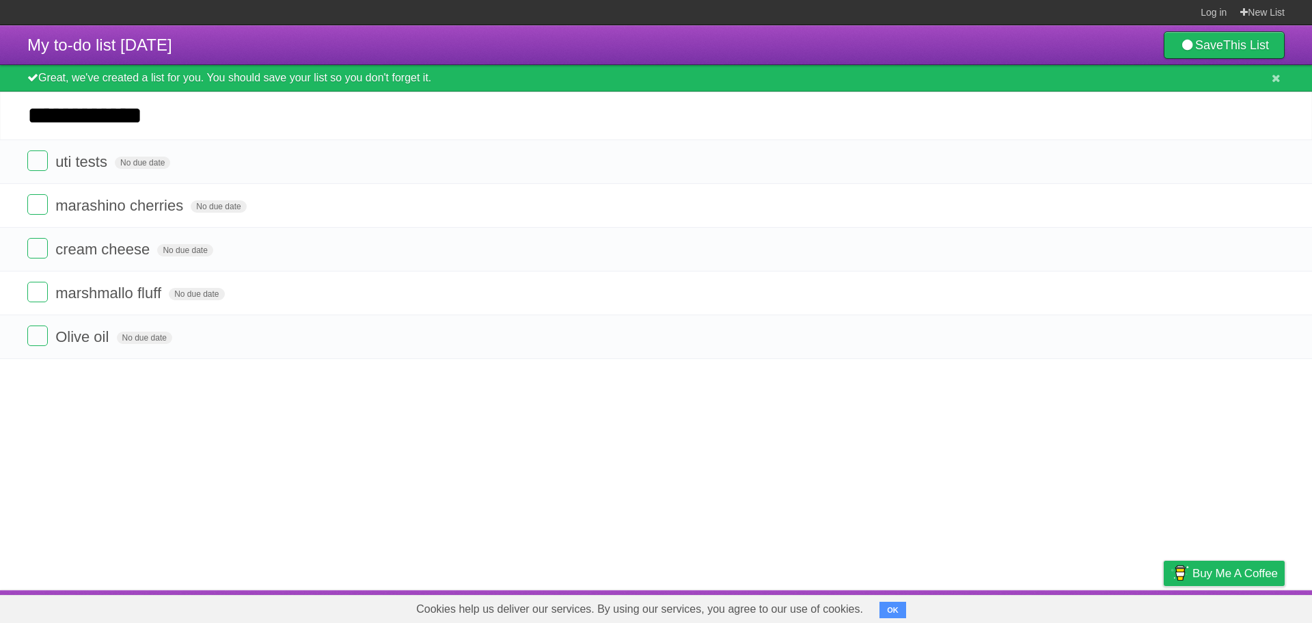  What do you see at coordinates (997, 606) in the screenshot?
I see `a: About` at bounding box center [997, 606].